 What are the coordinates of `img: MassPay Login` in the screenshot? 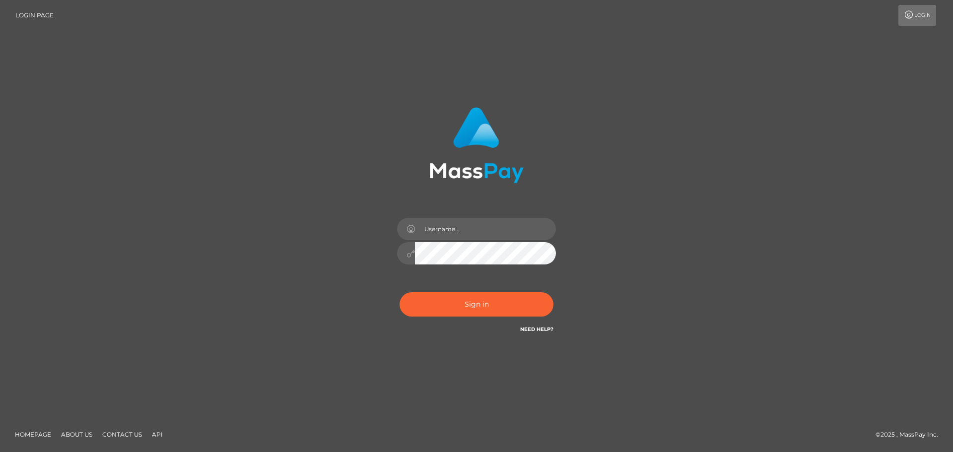 It's located at (477, 145).